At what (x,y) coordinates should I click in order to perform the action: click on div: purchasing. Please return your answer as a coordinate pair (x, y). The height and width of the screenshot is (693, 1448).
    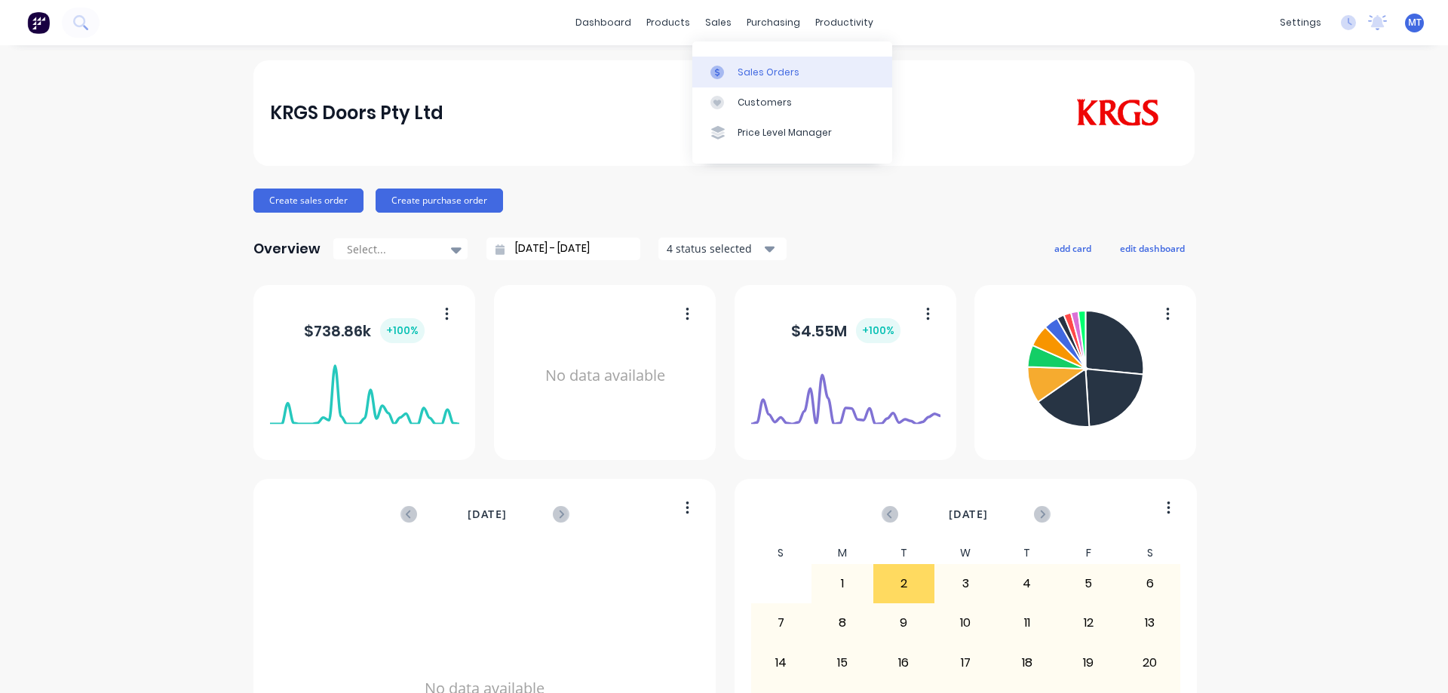
    Looking at the image, I should click on (773, 23).